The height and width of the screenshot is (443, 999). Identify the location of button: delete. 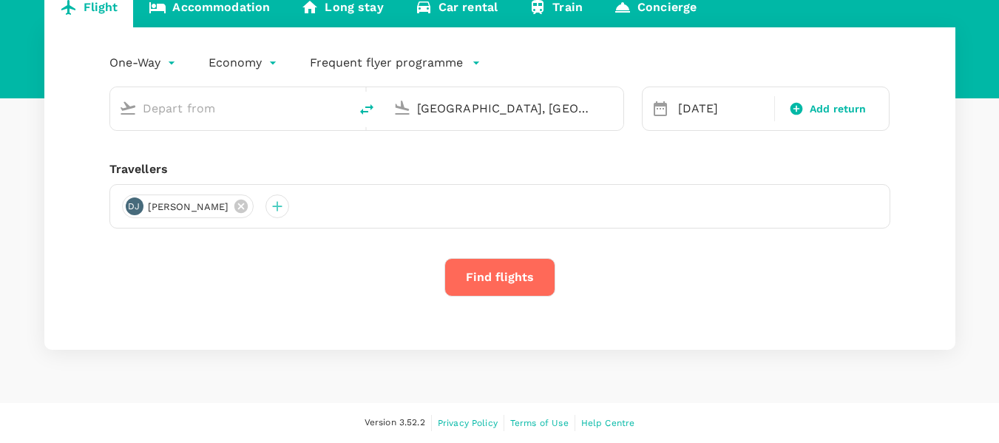
(367, 109).